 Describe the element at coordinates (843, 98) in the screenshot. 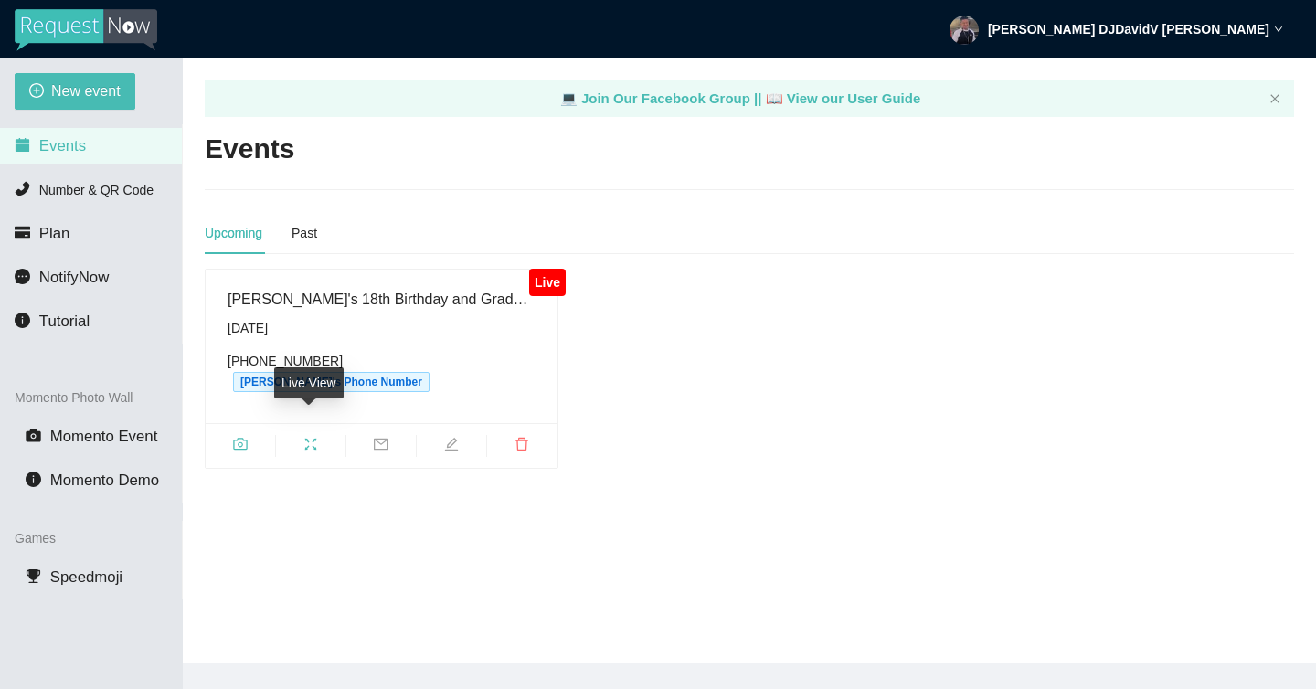

I see `a: laptop View our User Guide` at that location.